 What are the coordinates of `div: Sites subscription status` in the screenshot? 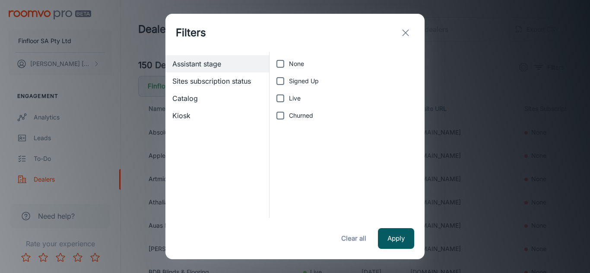 It's located at (217, 81).